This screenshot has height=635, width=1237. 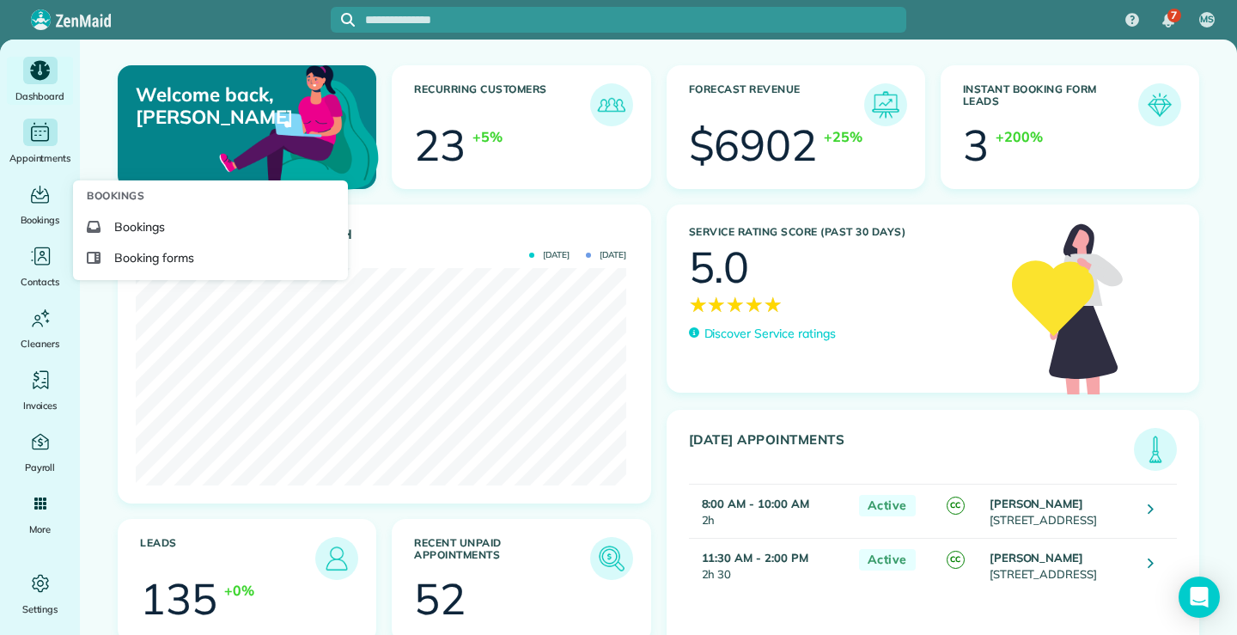 What do you see at coordinates (40, 390) in the screenshot?
I see `a: Invoices` at bounding box center [40, 390].